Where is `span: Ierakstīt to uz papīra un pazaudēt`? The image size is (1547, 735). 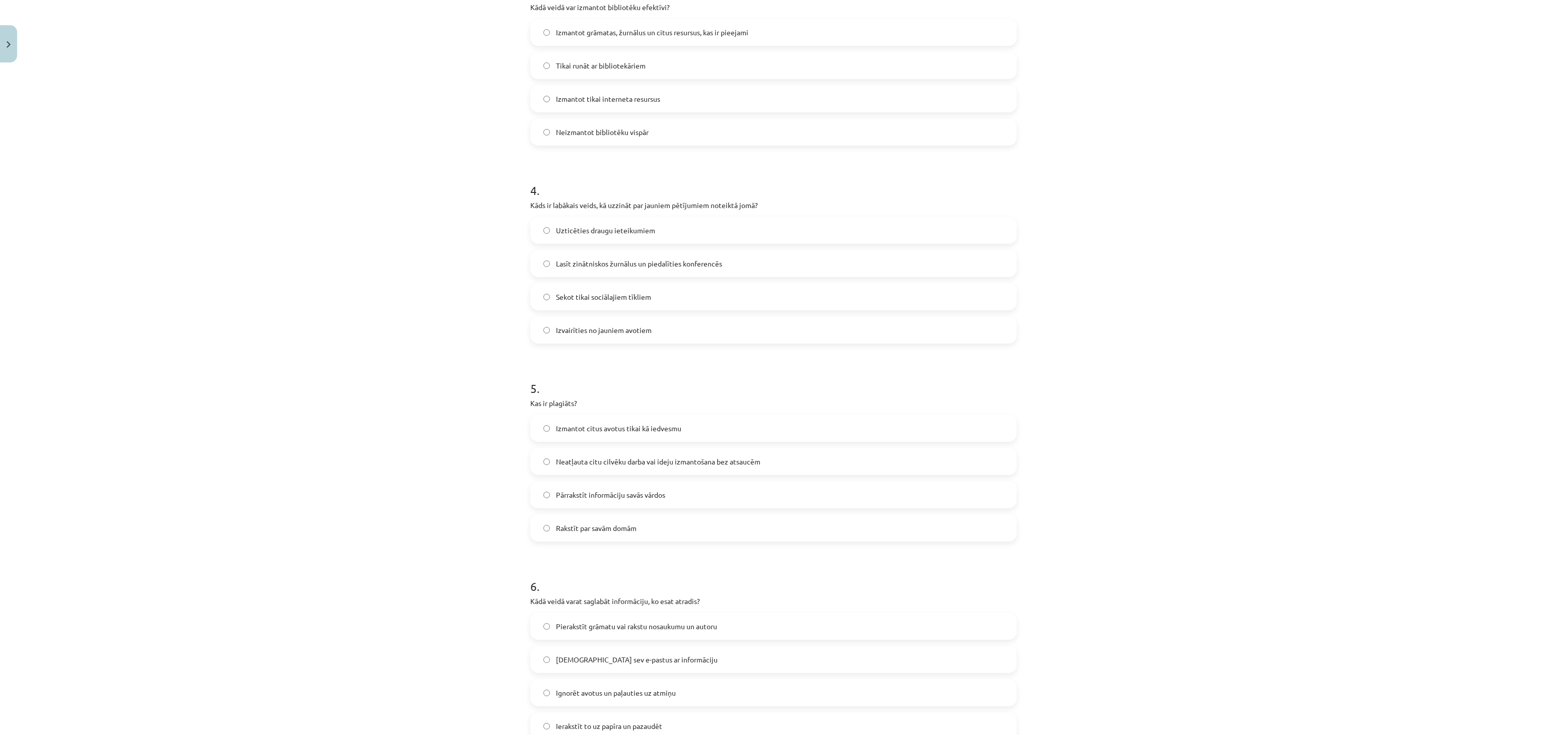
span: Ierakstīt to uz papīra un pazaudēt is located at coordinates (609, 726).